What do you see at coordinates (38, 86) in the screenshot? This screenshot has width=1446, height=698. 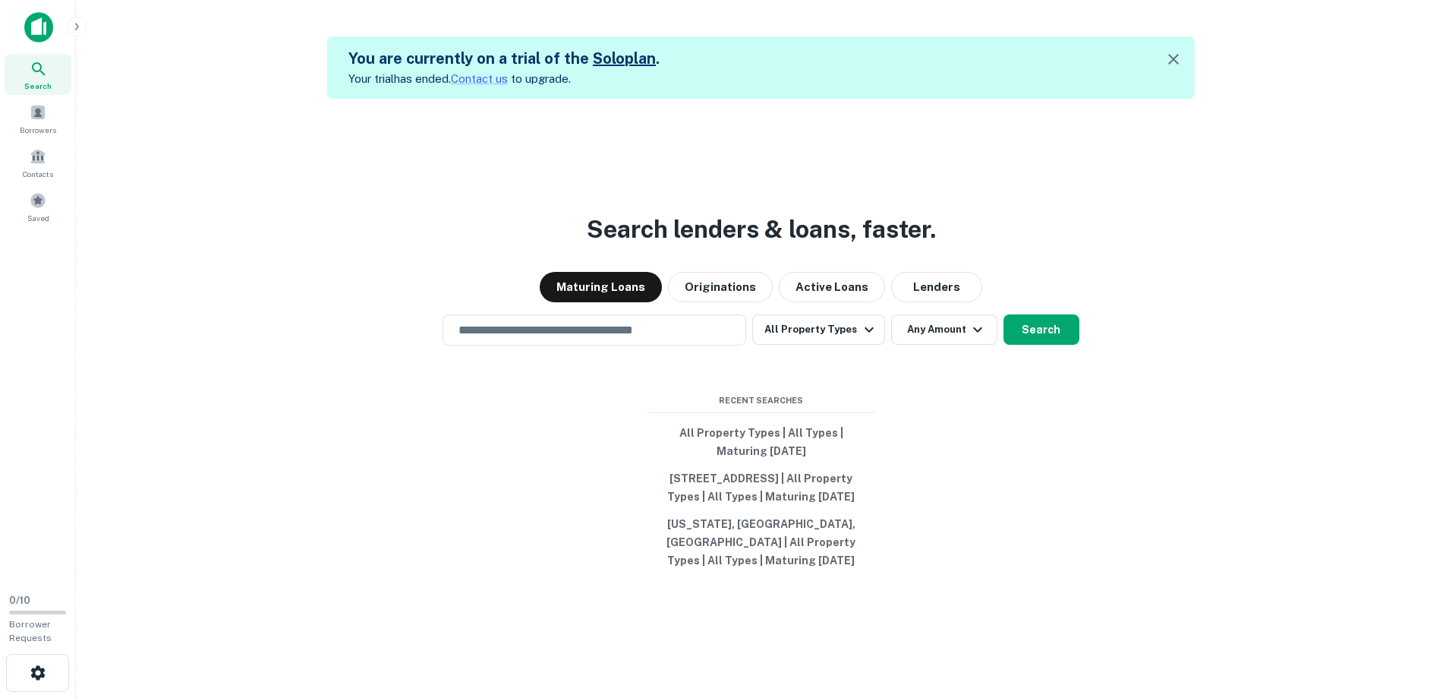 I see `span: Search` at bounding box center [38, 86].